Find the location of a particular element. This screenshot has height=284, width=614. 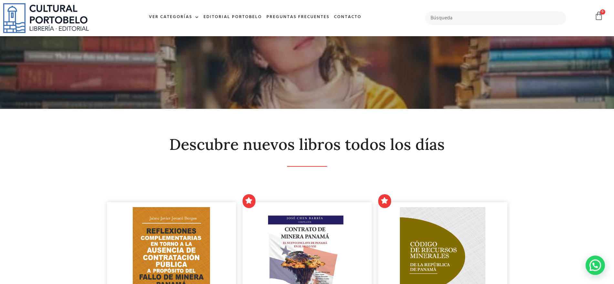

a: Contacto is located at coordinates (347, 17).